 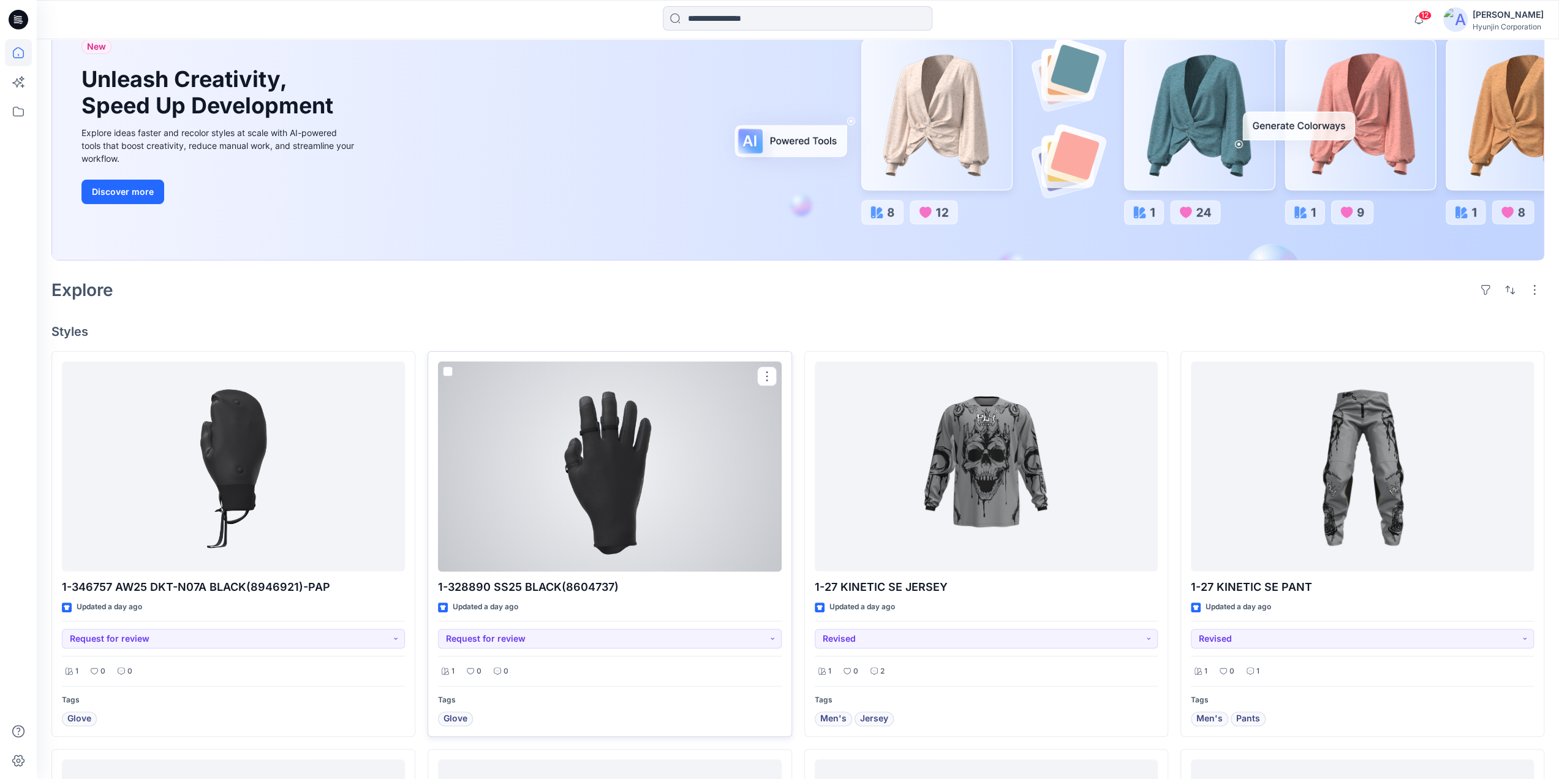 I want to click on span: Pants, so click(x=1248, y=719).